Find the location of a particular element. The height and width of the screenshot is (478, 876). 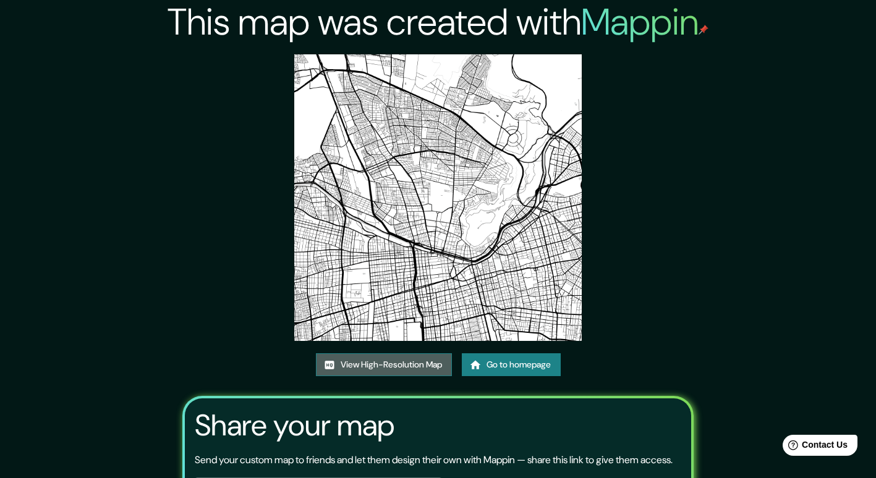

p: Send your custom map to friends and let them design their own with Mappin — share this link to gi... is located at coordinates (433, 460).